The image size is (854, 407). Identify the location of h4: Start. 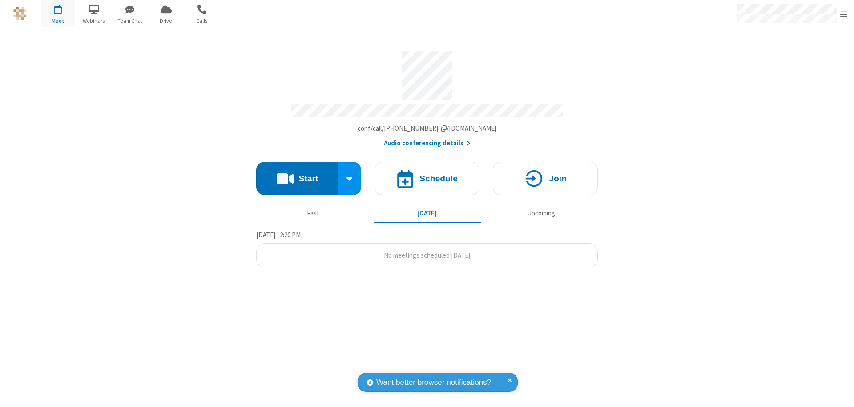
(308, 178).